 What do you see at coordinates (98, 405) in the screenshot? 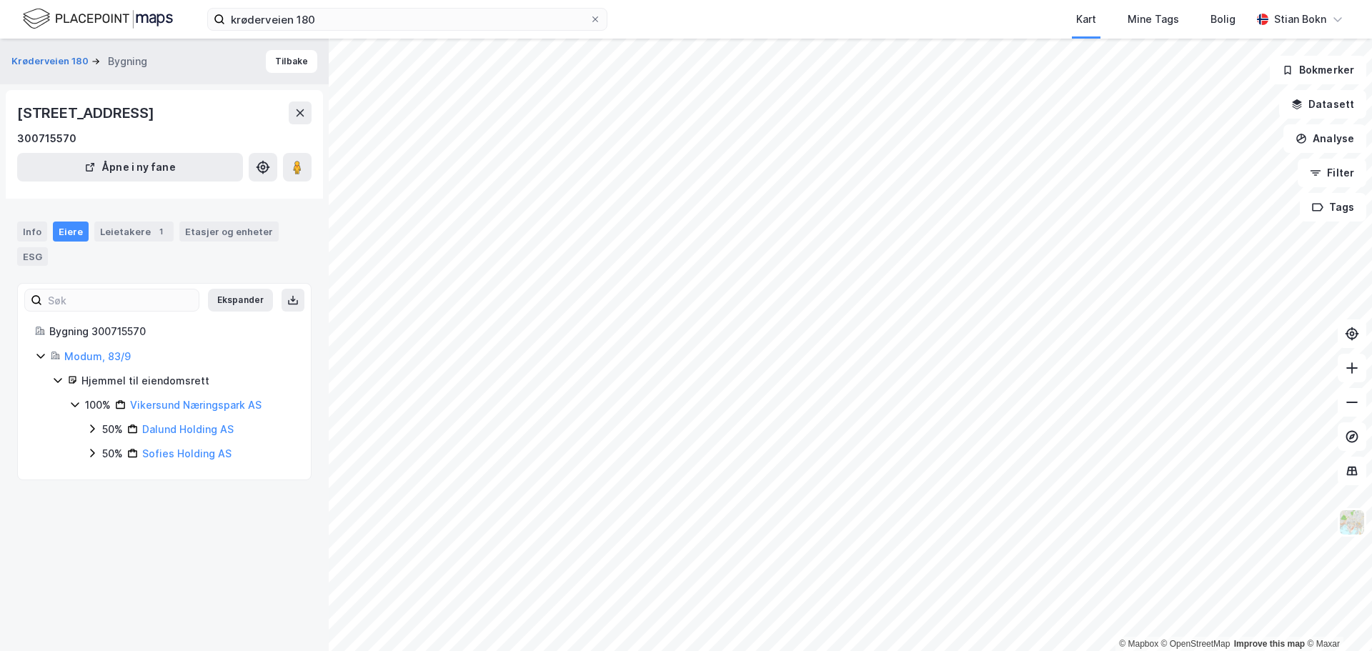
I see `div: 100%` at bounding box center [98, 405].